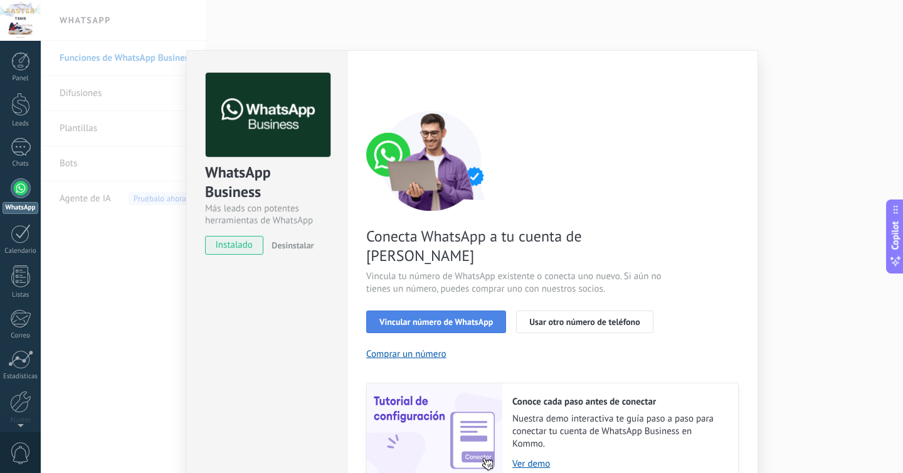  What do you see at coordinates (21, 78) in the screenshot?
I see `div: Panel` at bounding box center [21, 78].